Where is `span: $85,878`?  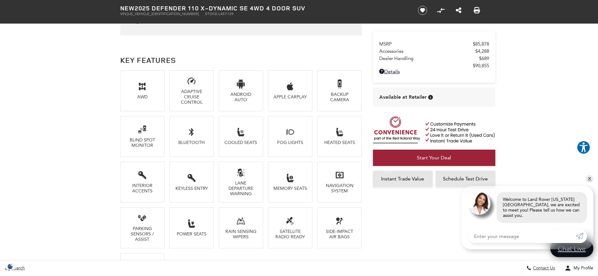
span: $85,878 is located at coordinates (481, 44).